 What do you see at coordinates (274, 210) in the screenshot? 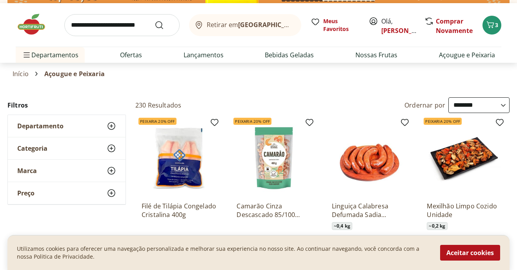
I see `a: Camarão Cinza Descascado 85/100 Congelado Natural Da Terra 400g` at bounding box center [274, 210].